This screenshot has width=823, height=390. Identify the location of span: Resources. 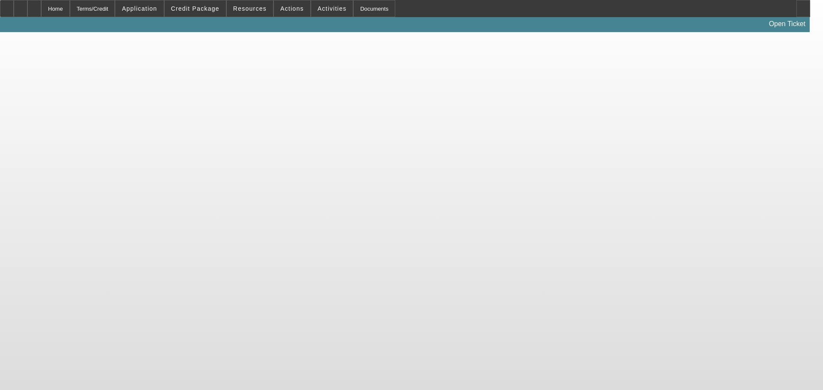
(250, 9).